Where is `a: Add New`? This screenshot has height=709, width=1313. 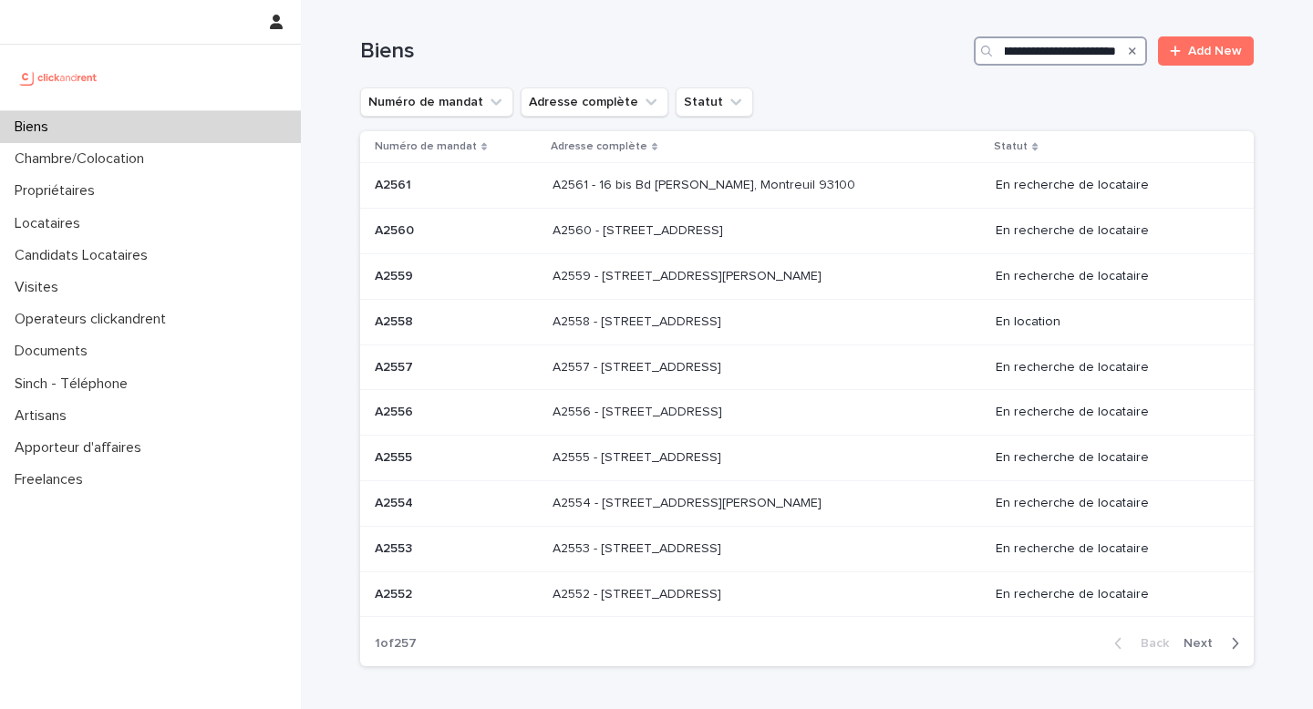 a: Add New is located at coordinates (1205, 51).